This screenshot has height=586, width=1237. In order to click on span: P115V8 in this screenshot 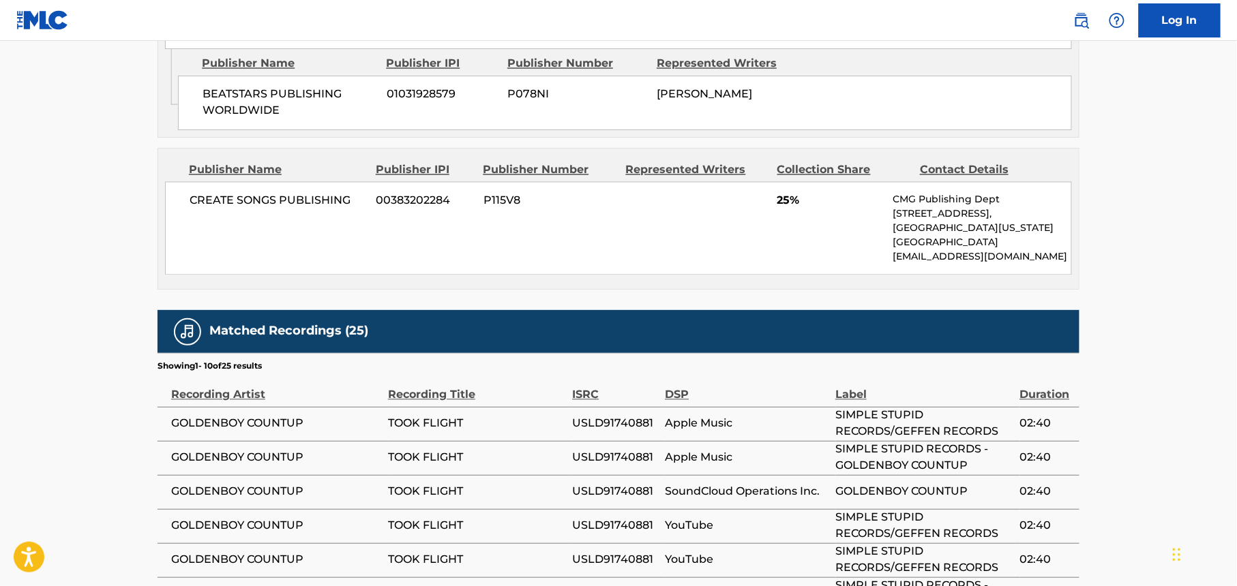, I will do `click(550, 201)`.